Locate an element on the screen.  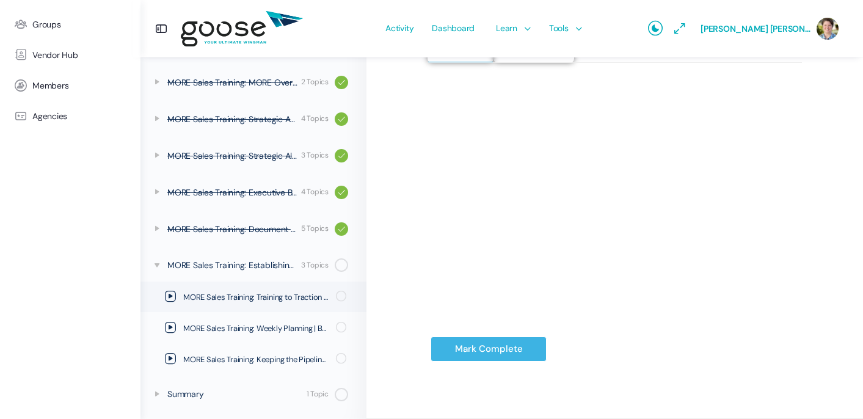
div: MORE Sales Training: MORE Overview is located at coordinates (232, 82).